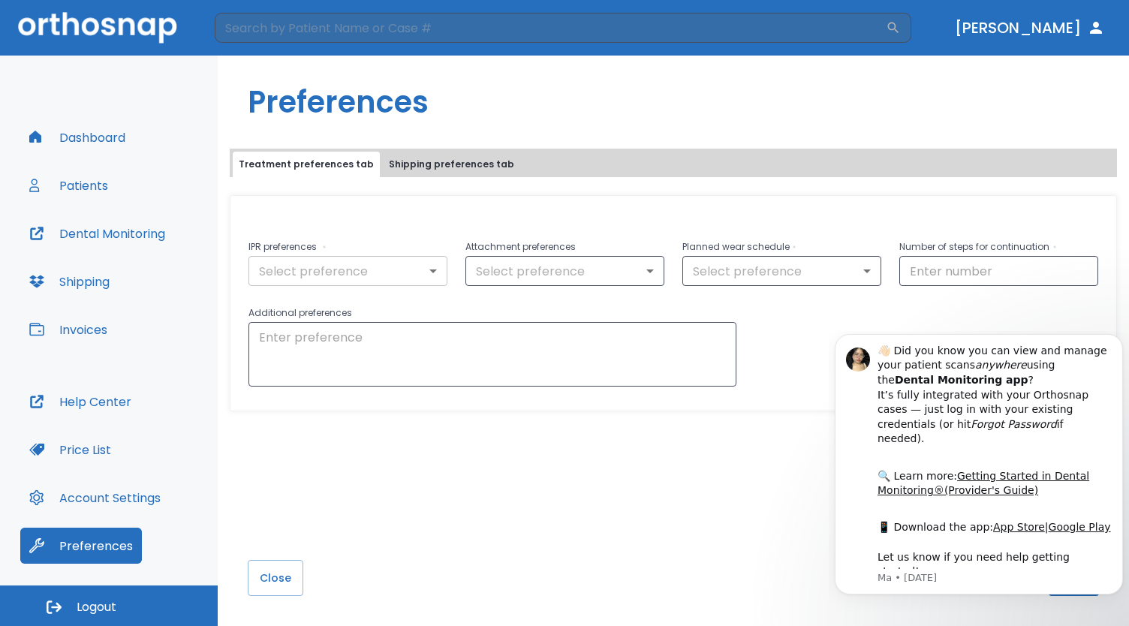  What do you see at coordinates (689, 102) in the screenshot?
I see `h1: Preferences` at bounding box center [689, 102].